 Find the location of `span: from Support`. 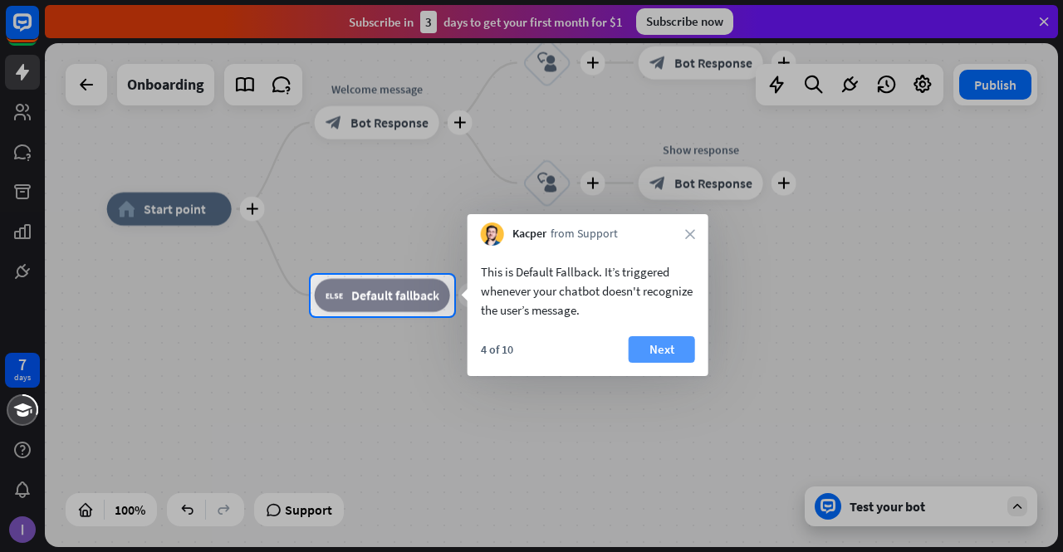

span: from Support is located at coordinates (584, 234).